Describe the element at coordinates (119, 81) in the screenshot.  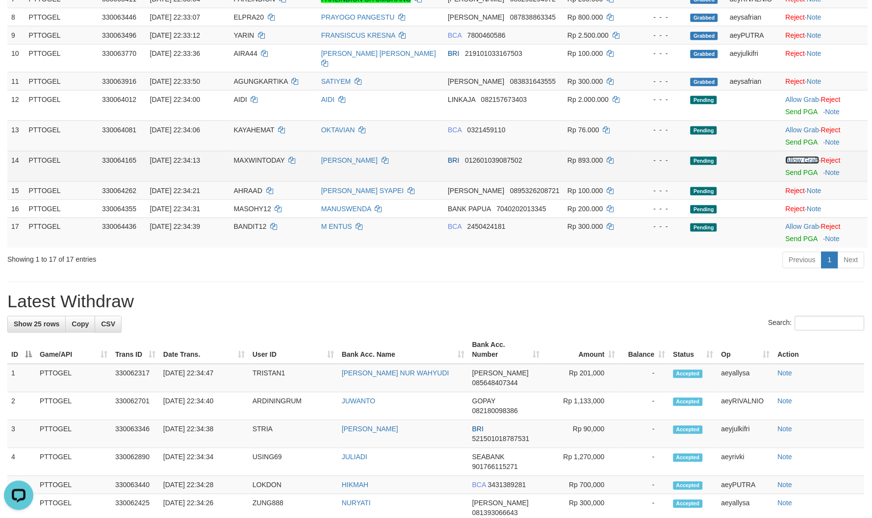
I see `span: 330063916` at that location.